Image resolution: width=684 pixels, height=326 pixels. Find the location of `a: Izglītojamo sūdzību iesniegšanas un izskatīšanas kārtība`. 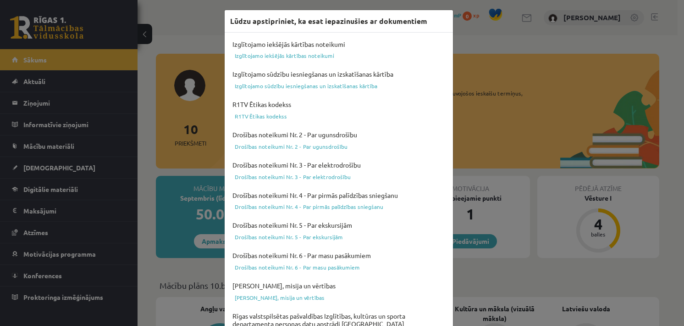

a: Izglītojamo sūdzību iesniegšanas un izskatīšanas kārtība is located at coordinates (339, 86).